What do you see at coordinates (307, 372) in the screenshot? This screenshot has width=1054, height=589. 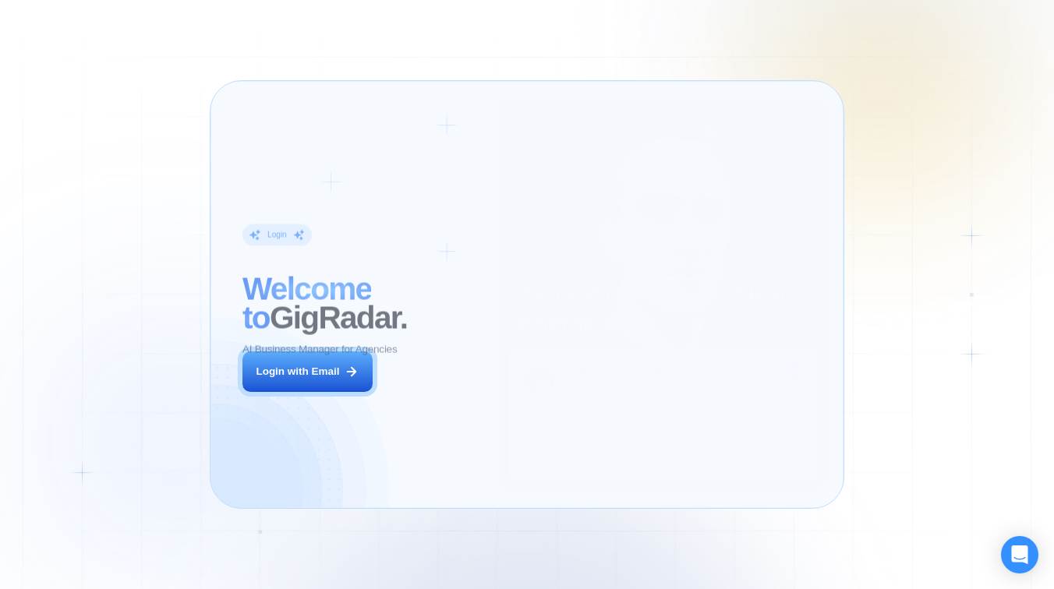 I see `button: Login with Email` at bounding box center [307, 372].